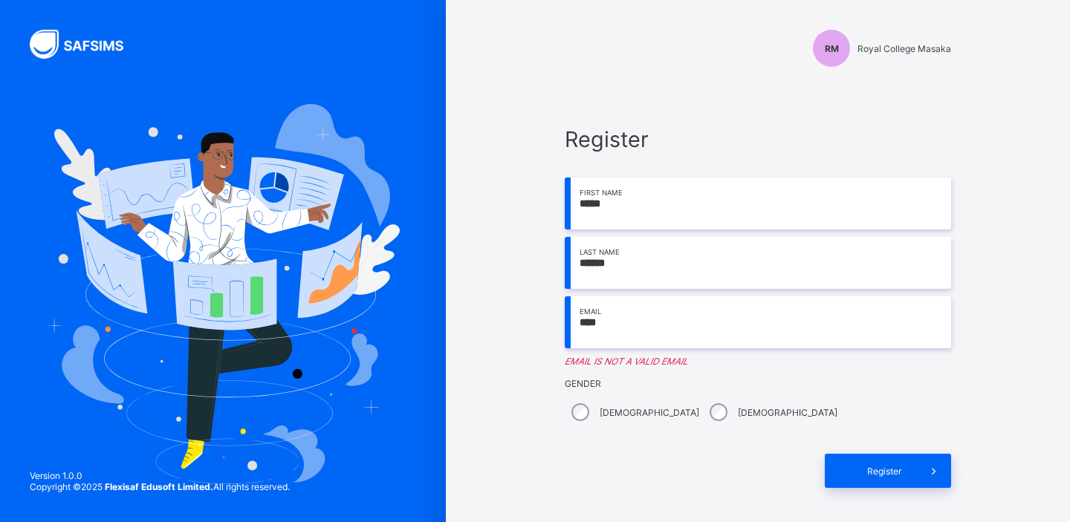 The width and height of the screenshot is (1070, 522). I want to click on span: Gender, so click(758, 383).